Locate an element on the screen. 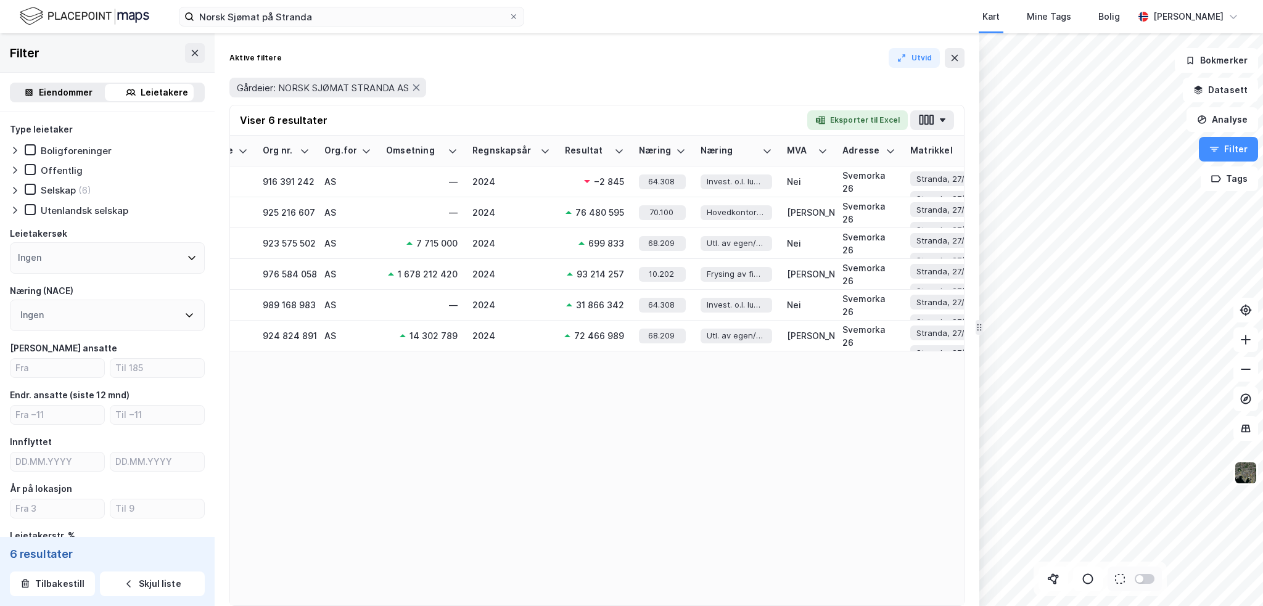  div: 76 480 595 is located at coordinates (599, 212).